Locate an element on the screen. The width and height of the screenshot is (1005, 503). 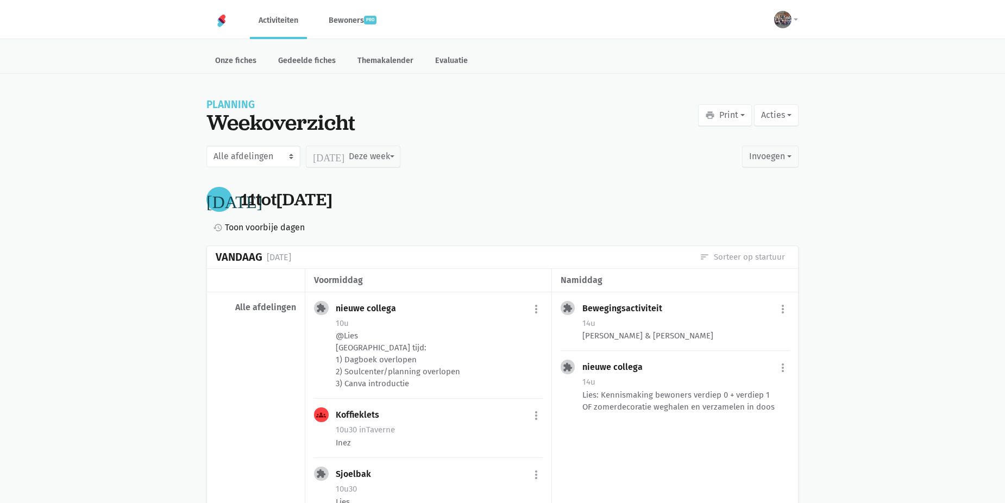
div: Koffieklets is located at coordinates (362, 415).